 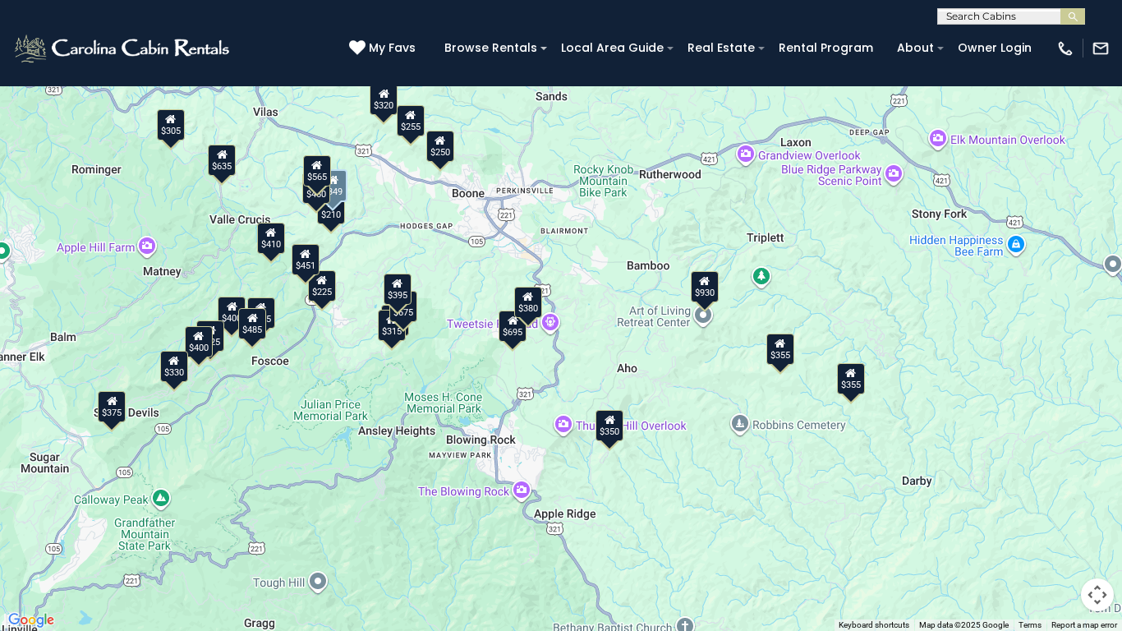 What do you see at coordinates (123, 48) in the screenshot?
I see `img: White-1-2.png` at bounding box center [123, 48].